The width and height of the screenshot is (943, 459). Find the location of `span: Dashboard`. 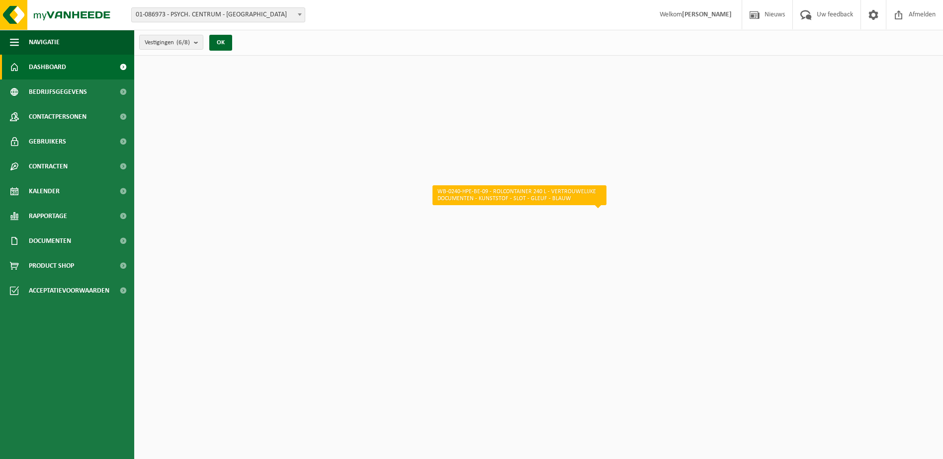

span: Dashboard is located at coordinates (47, 67).